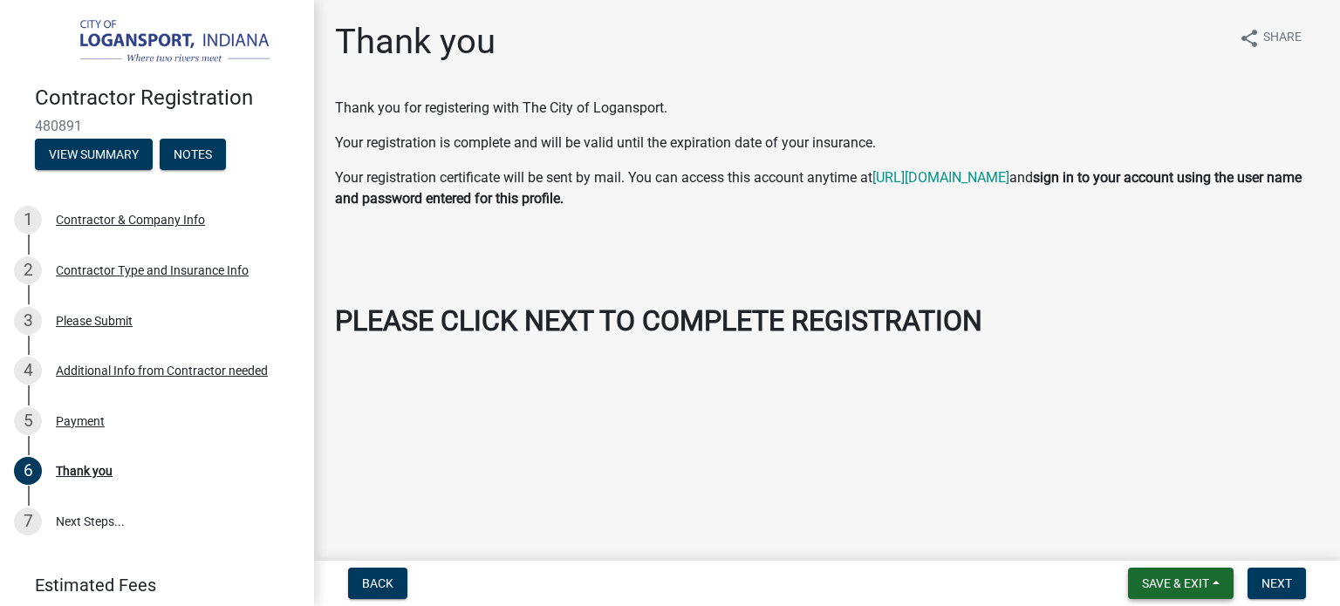  Describe the element at coordinates (28, 270) in the screenshot. I see `div: 2` at that location.